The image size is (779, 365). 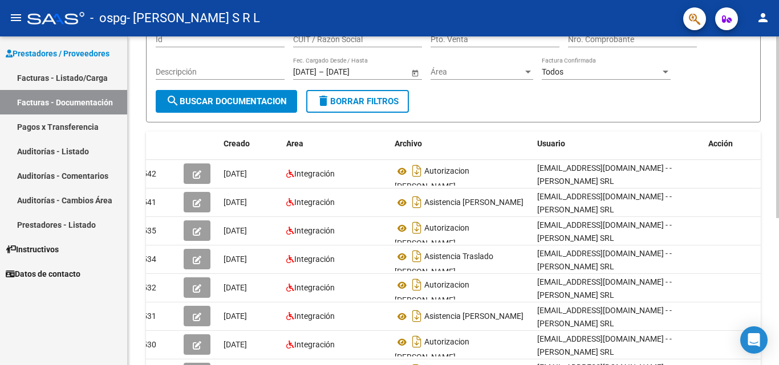 I want to click on button: Borrar Filtros, so click(x=357, y=101).